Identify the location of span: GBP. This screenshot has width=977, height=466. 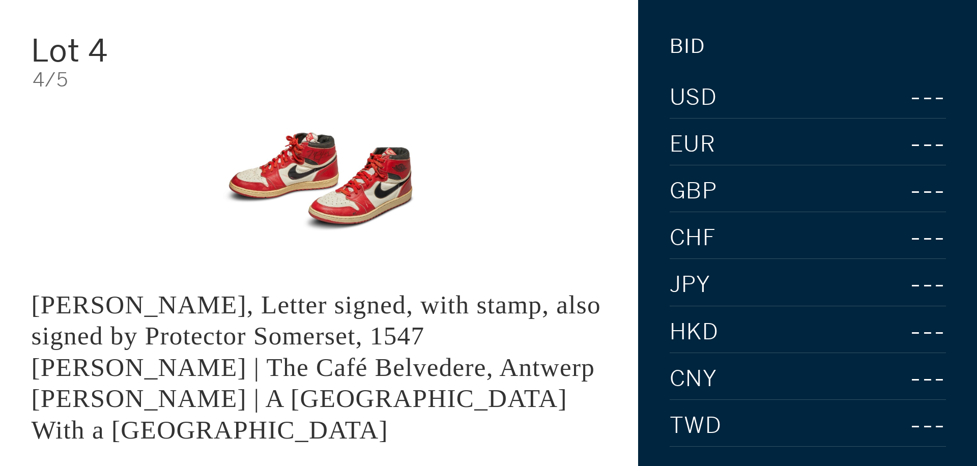
(694, 191).